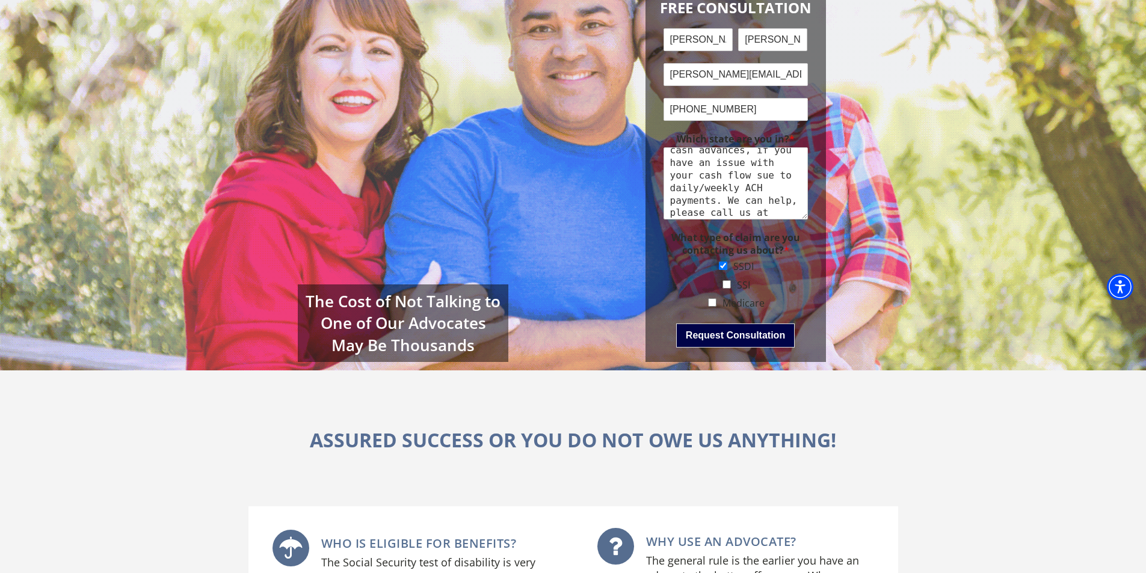 This screenshot has height=573, width=1146. I want to click on h4: WHO IS ELIGIBLE FOR BENEFITS?, so click(419, 544).